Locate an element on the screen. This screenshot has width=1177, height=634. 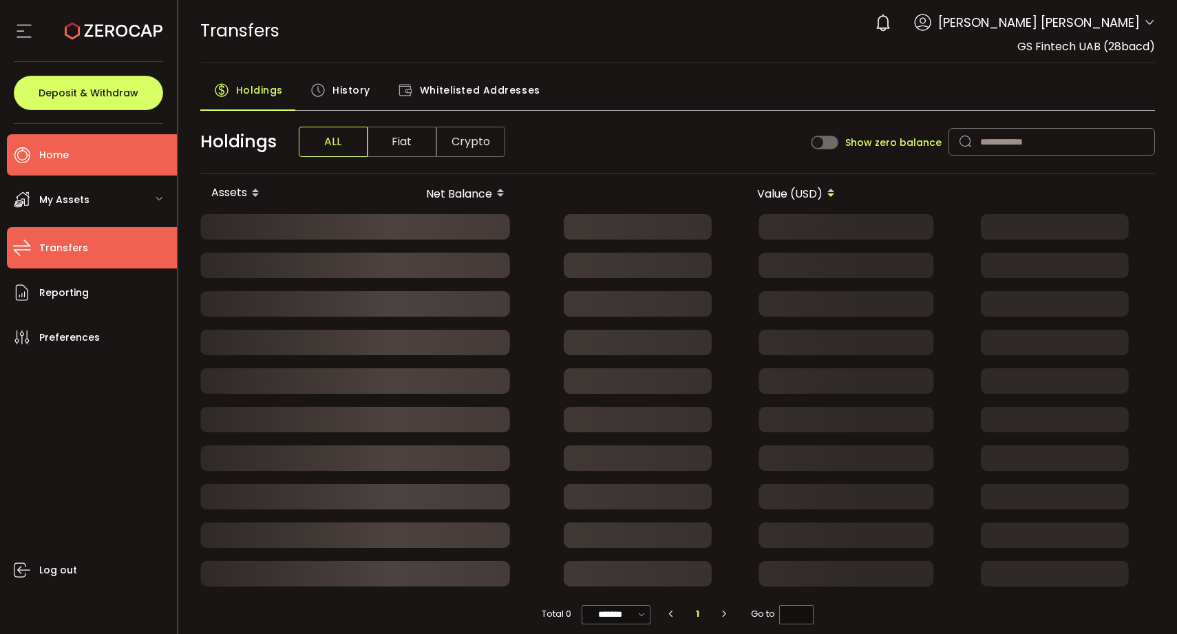
span: GS Fintech UAB (28bacd) is located at coordinates (1086, 46).